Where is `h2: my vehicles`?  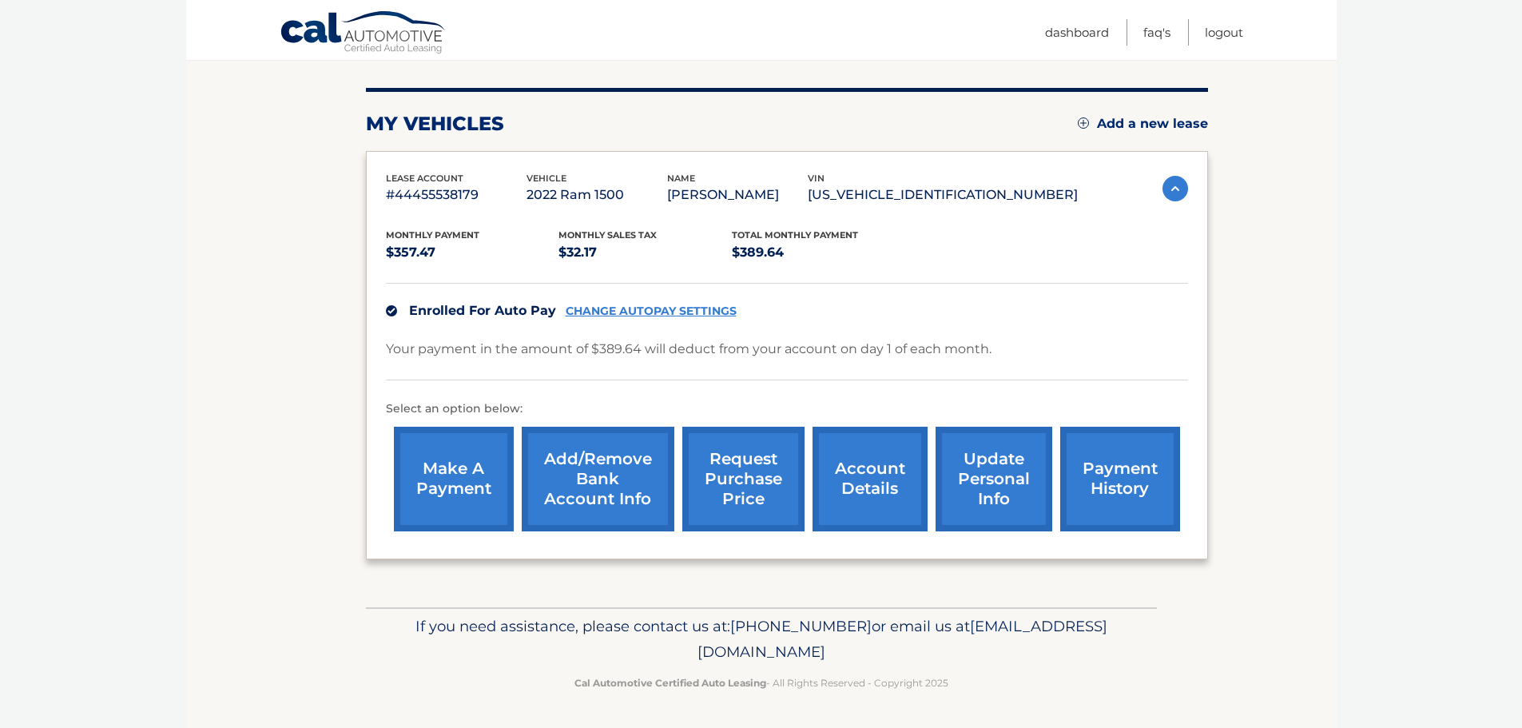
h2: my vehicles is located at coordinates (435, 124).